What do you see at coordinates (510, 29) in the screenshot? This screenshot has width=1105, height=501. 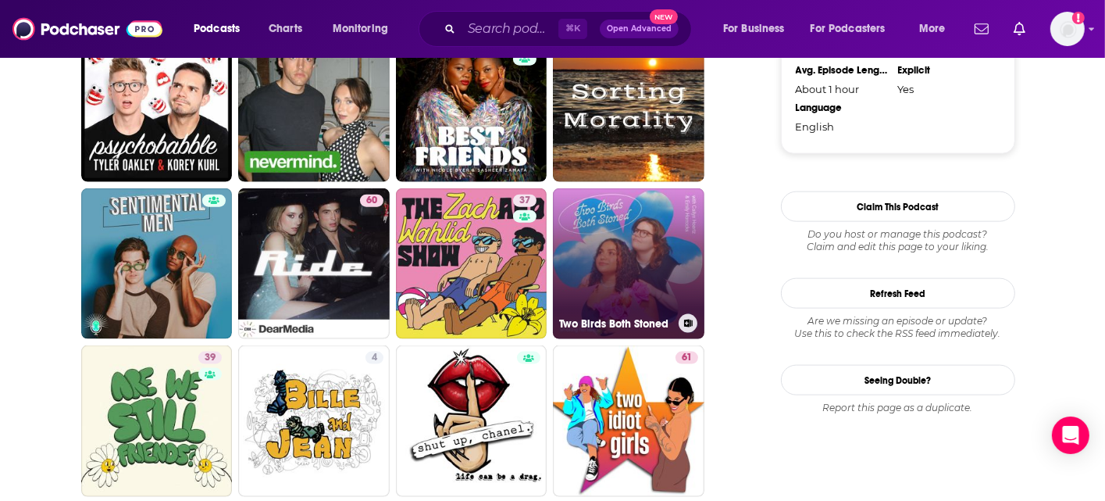 I see `input: Search podcasts, credits, & more...` at bounding box center [510, 29].